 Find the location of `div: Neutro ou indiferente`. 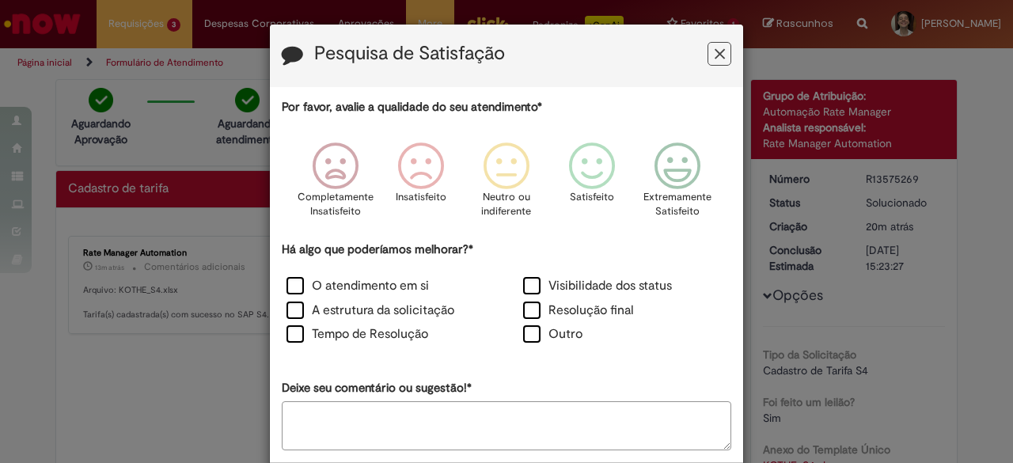

div: Neutro ou indiferente is located at coordinates (506, 184).